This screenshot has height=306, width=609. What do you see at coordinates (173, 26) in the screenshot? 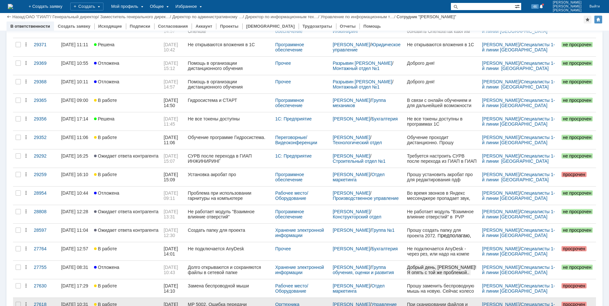
I see `a: Согласования` at bounding box center [173, 26].